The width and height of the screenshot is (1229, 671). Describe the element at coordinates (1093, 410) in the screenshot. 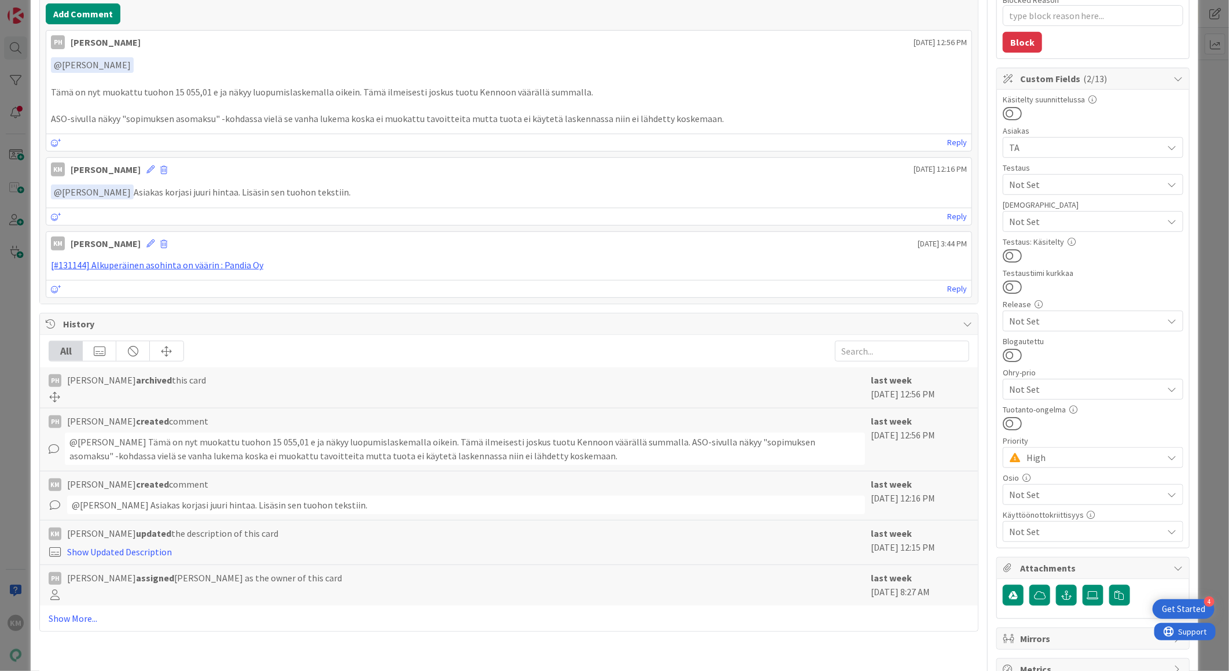

I see `div: Tuotanto-ongelma` at that location.